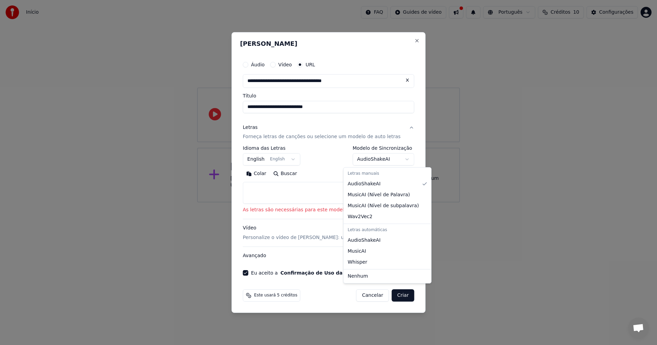 This screenshot has width=657, height=345. Describe the element at coordinates (360, 217) in the screenshot. I see `span: Wav2Vec2` at that location.